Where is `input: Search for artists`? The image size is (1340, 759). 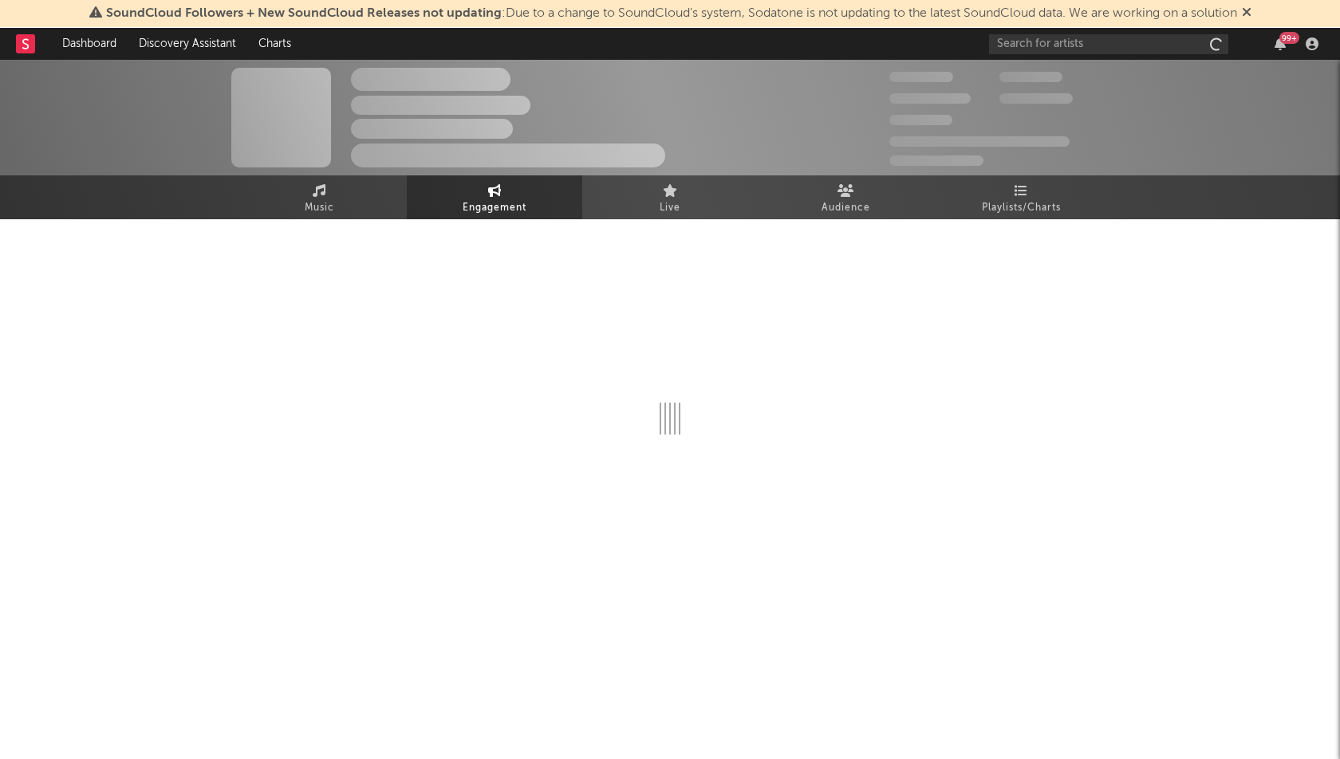 input: Search for artists is located at coordinates (1108, 44).